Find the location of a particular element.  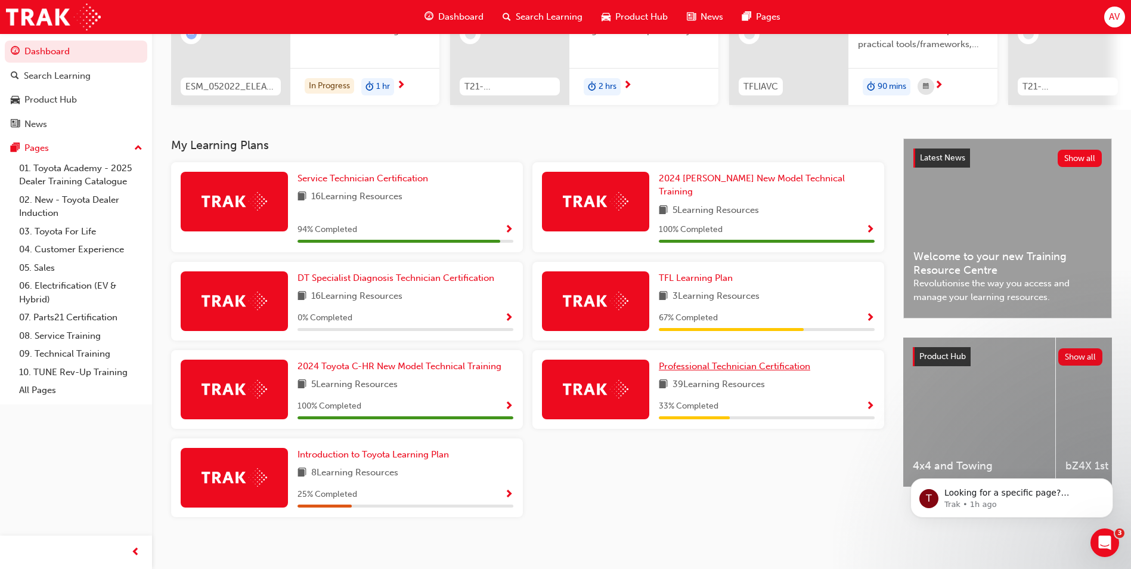

span: 67 % Completed is located at coordinates (688, 318).